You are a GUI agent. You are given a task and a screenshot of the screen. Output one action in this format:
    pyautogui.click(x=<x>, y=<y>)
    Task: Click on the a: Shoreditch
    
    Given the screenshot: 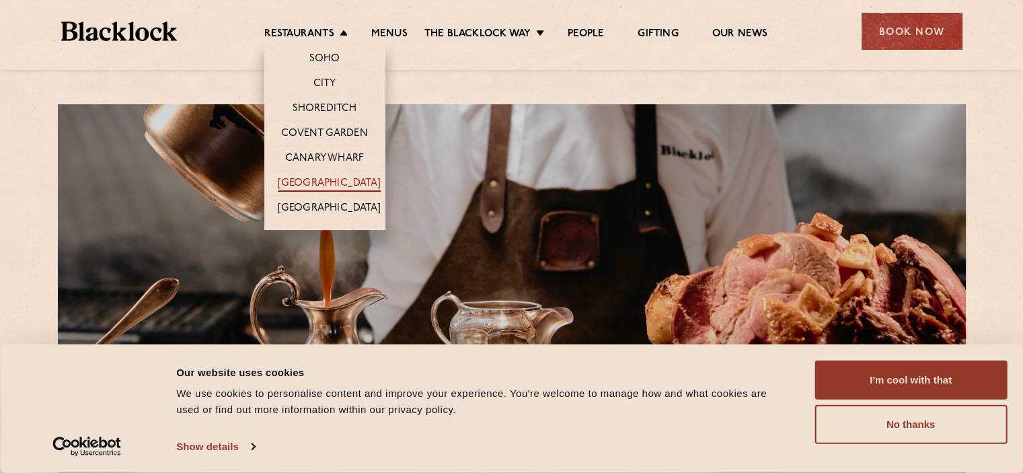 What is the action you would take?
    pyautogui.click(x=325, y=110)
    